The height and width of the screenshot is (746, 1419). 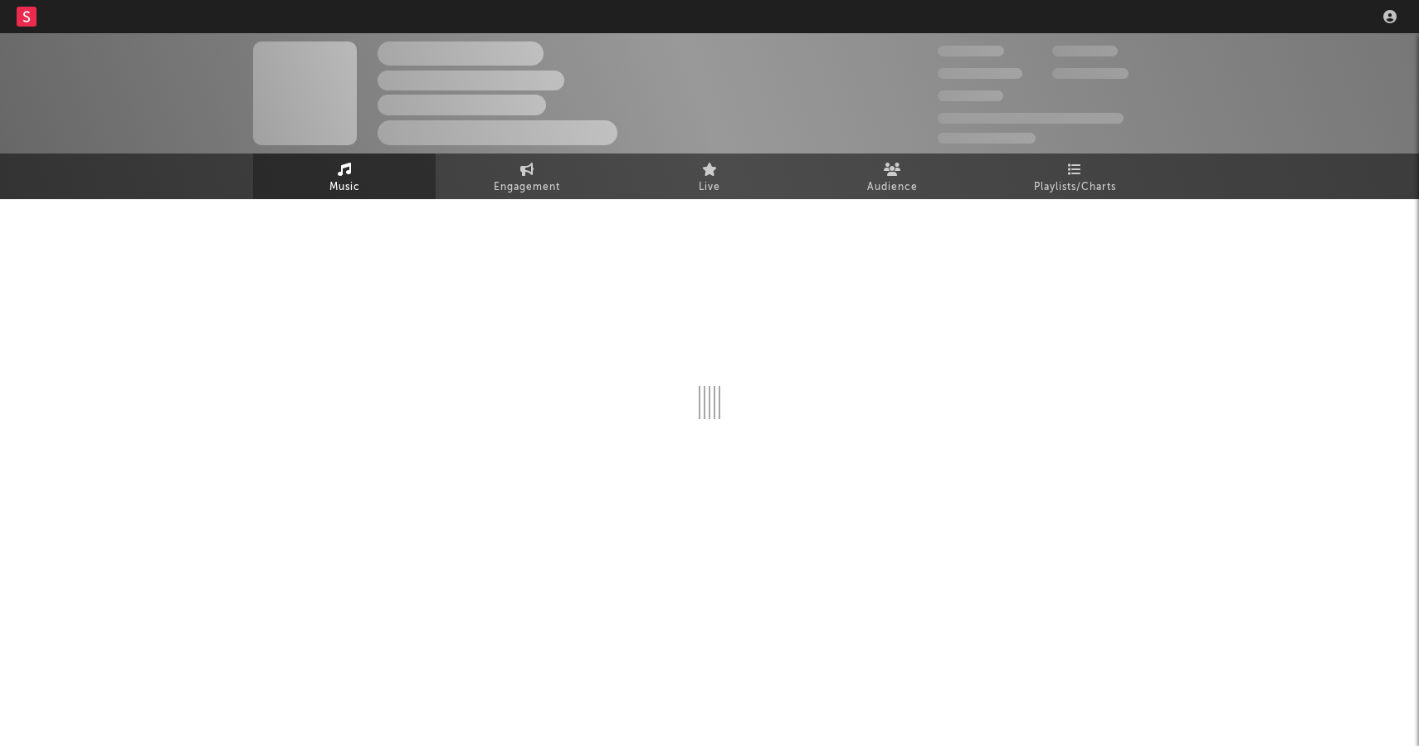 I want to click on a: Engagement, so click(x=527, y=176).